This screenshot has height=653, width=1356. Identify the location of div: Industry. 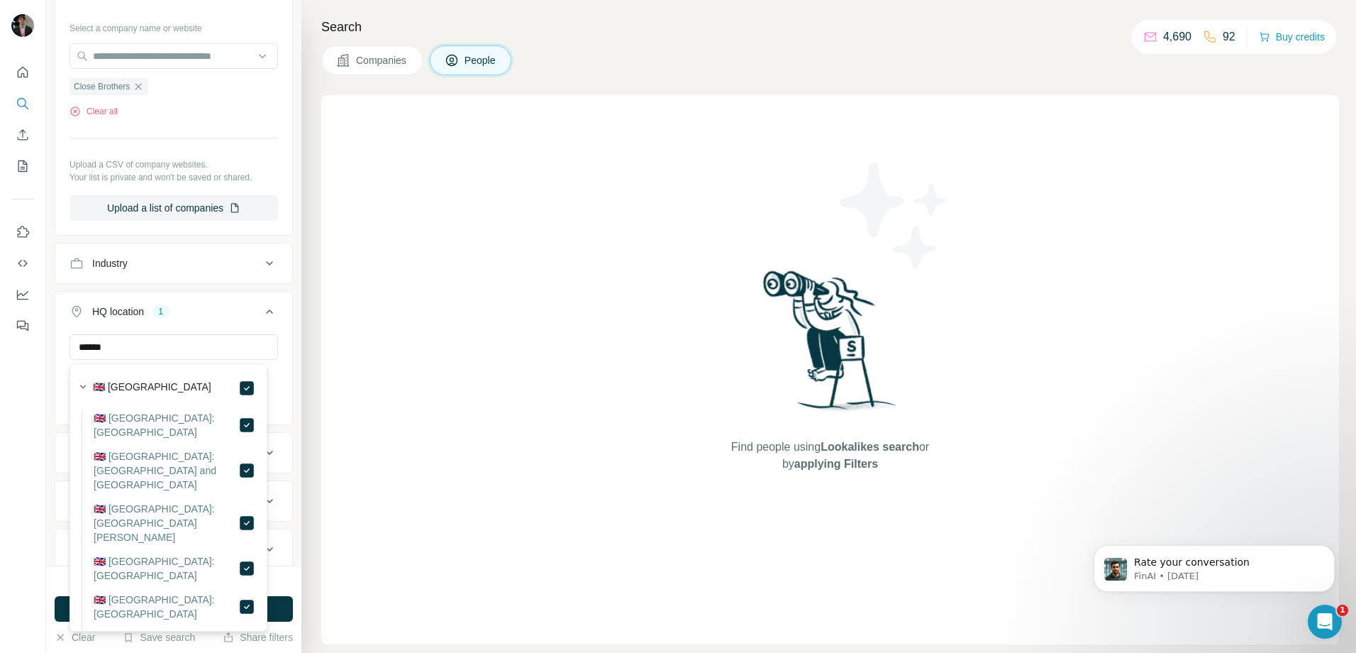
(110, 263).